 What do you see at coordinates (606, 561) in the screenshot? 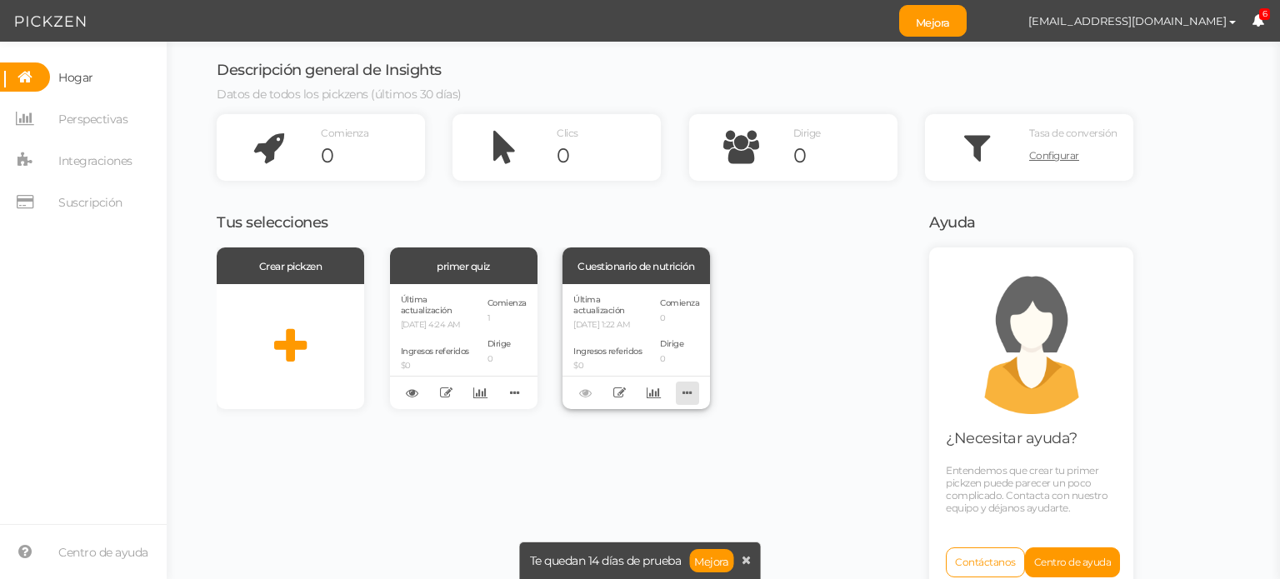
I see `font: Te quedan 14 días de prueba` at bounding box center [606, 561].